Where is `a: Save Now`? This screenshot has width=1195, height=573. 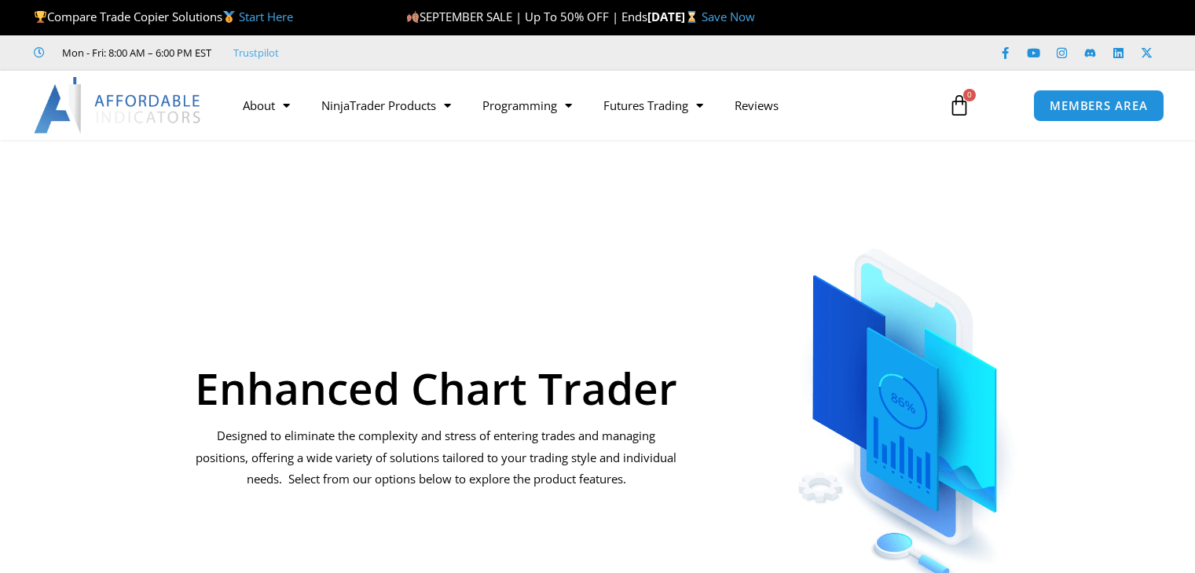 a: Save Now is located at coordinates (728, 16).